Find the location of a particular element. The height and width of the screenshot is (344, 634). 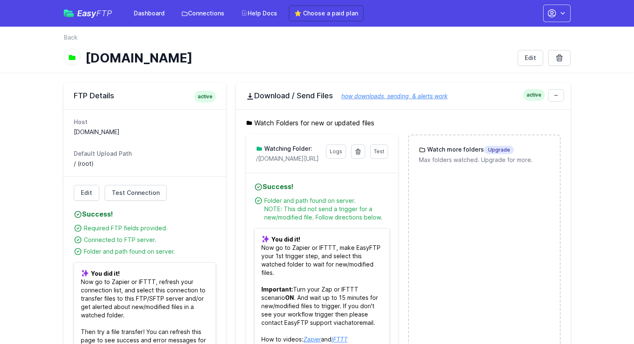

span: Test Connection is located at coordinates (135, 193).